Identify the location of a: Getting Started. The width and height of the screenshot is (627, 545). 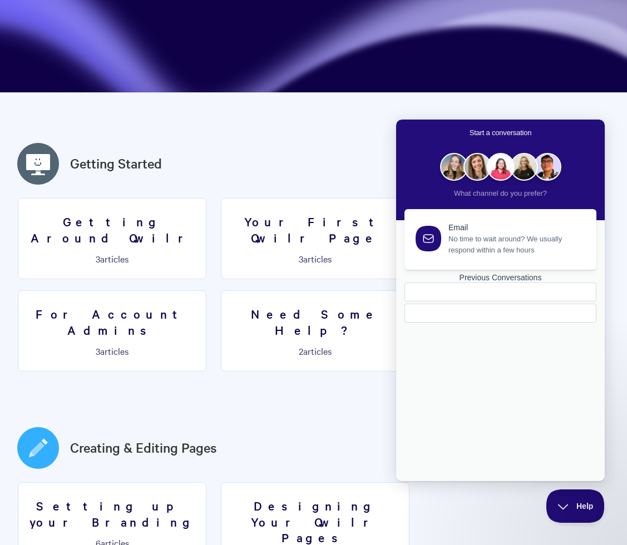
(116, 164).